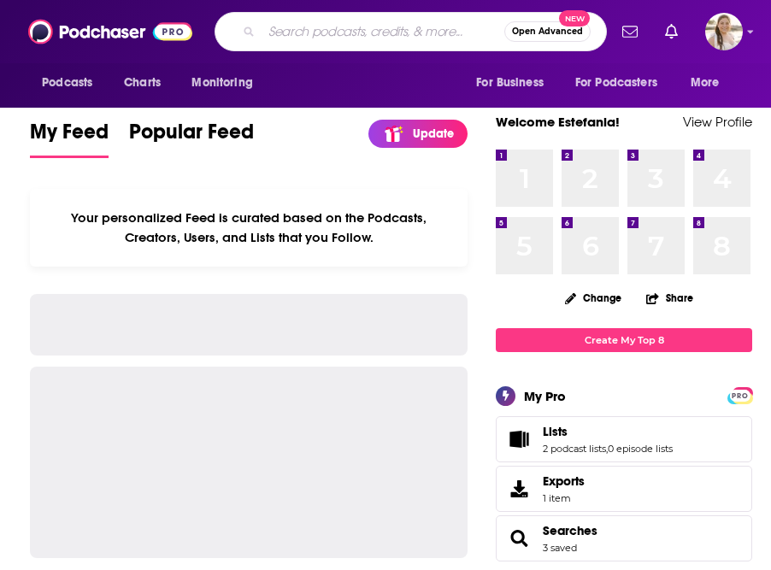  Describe the element at coordinates (410, 32) in the screenshot. I see `div: Search podcasts, credits, & more...` at that location.